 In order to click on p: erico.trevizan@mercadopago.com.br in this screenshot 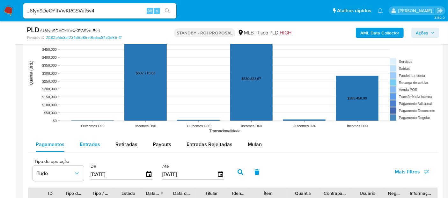, I will do `click(416, 11)`.